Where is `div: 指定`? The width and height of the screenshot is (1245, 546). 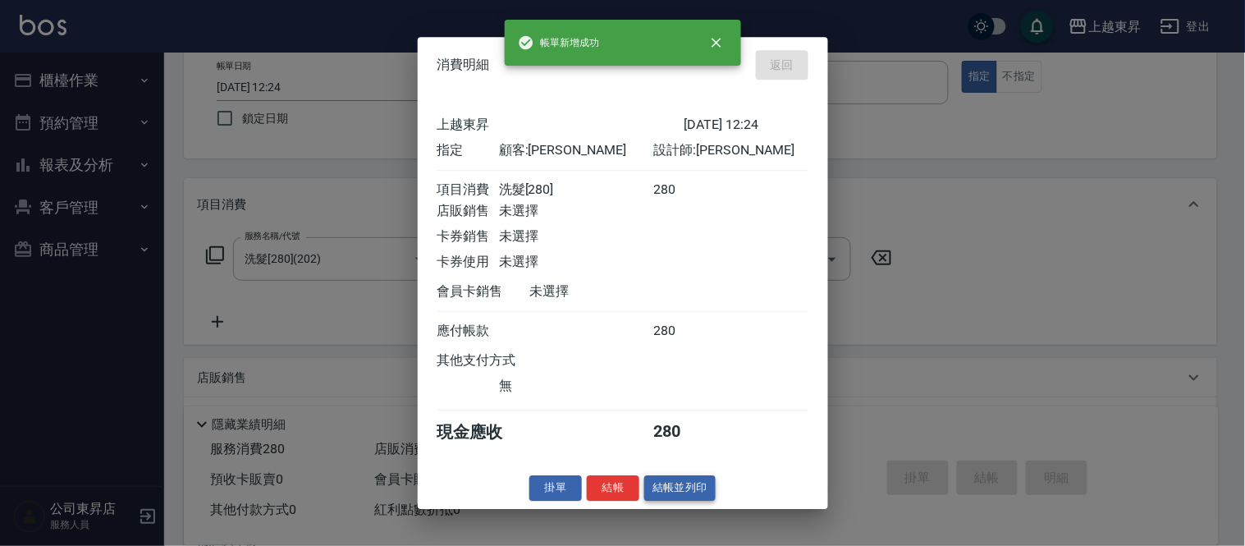
div: 指定 is located at coordinates (468, 150).